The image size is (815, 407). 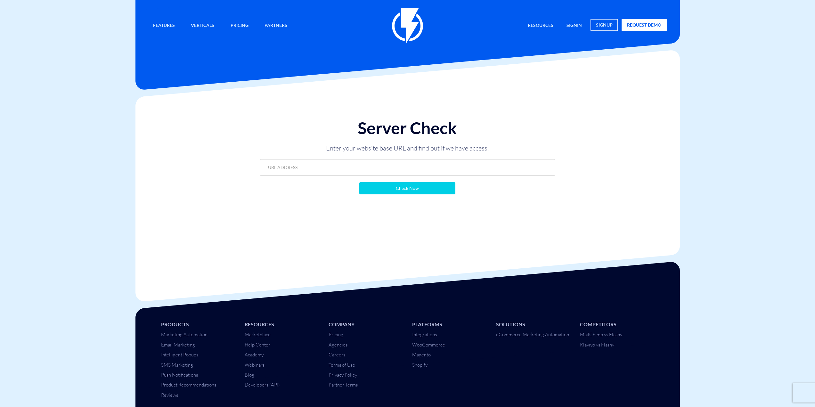 I want to click on a: Integrations, so click(x=424, y=334).